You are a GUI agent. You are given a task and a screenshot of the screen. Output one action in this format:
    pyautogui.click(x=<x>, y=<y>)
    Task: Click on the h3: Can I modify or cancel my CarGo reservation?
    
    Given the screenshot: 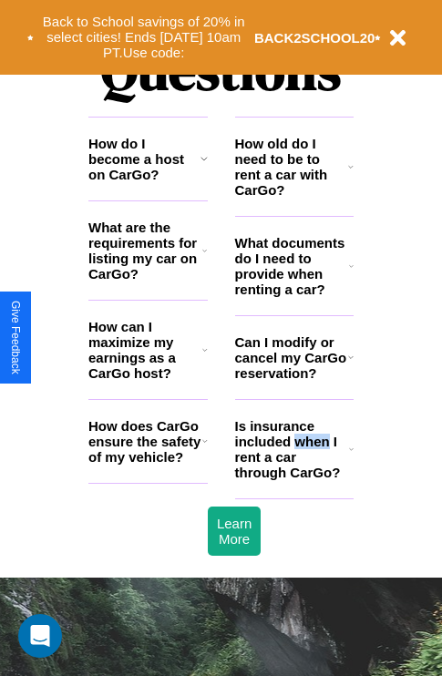 What is the action you would take?
    pyautogui.click(x=292, y=357)
    